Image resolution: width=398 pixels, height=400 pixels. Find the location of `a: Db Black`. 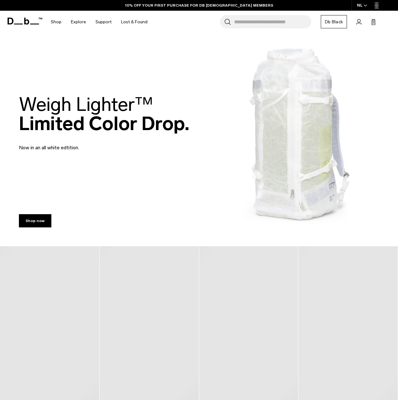

a: Db Black is located at coordinates (333, 22).